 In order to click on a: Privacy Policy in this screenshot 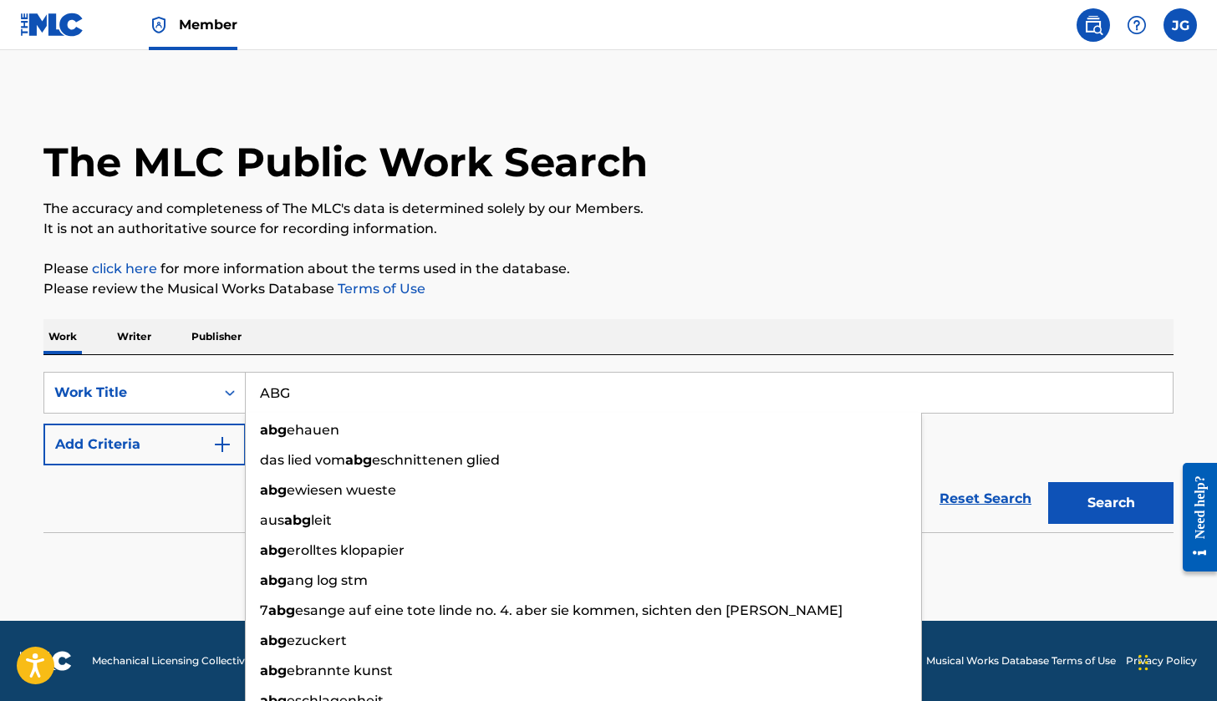, I will do `click(1161, 661)`.